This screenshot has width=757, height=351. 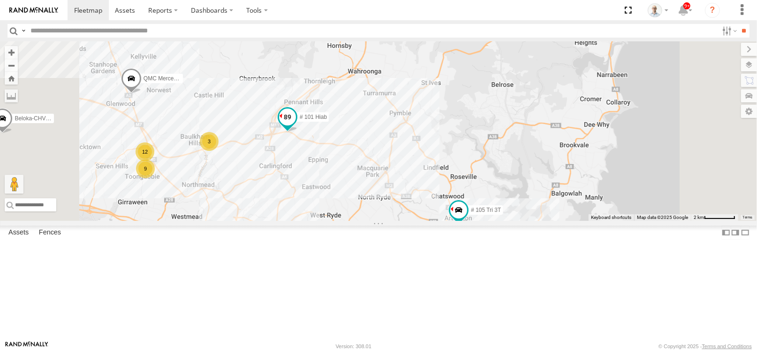 What do you see at coordinates (726, 232) in the screenshot?
I see `label: Dock Summary Table to the Left` at bounding box center [726, 232].